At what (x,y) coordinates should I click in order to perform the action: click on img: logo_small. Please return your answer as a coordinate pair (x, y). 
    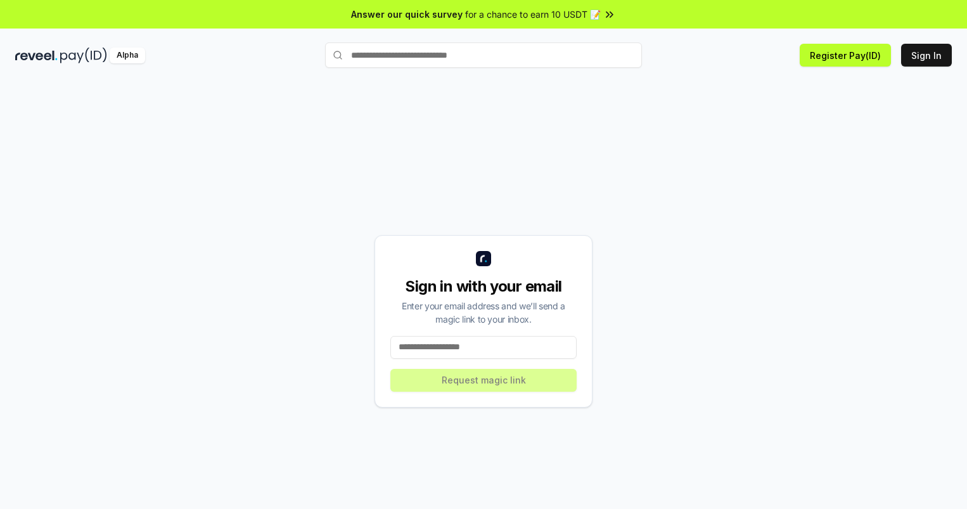
    Looking at the image, I should click on (483, 258).